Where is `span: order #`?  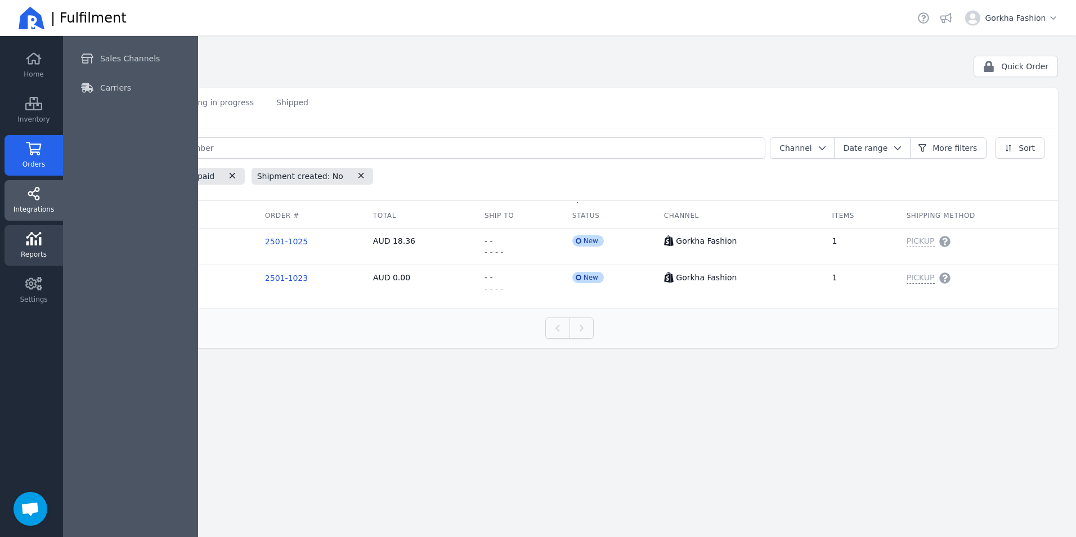 span: order # is located at coordinates (282, 216).